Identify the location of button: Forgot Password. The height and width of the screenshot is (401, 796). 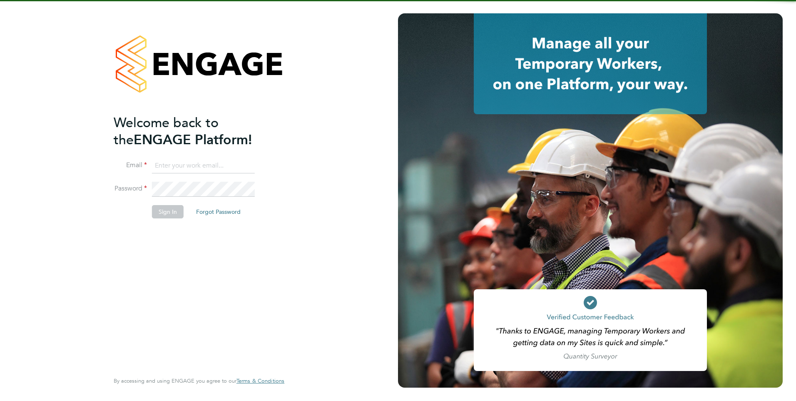
(218, 211).